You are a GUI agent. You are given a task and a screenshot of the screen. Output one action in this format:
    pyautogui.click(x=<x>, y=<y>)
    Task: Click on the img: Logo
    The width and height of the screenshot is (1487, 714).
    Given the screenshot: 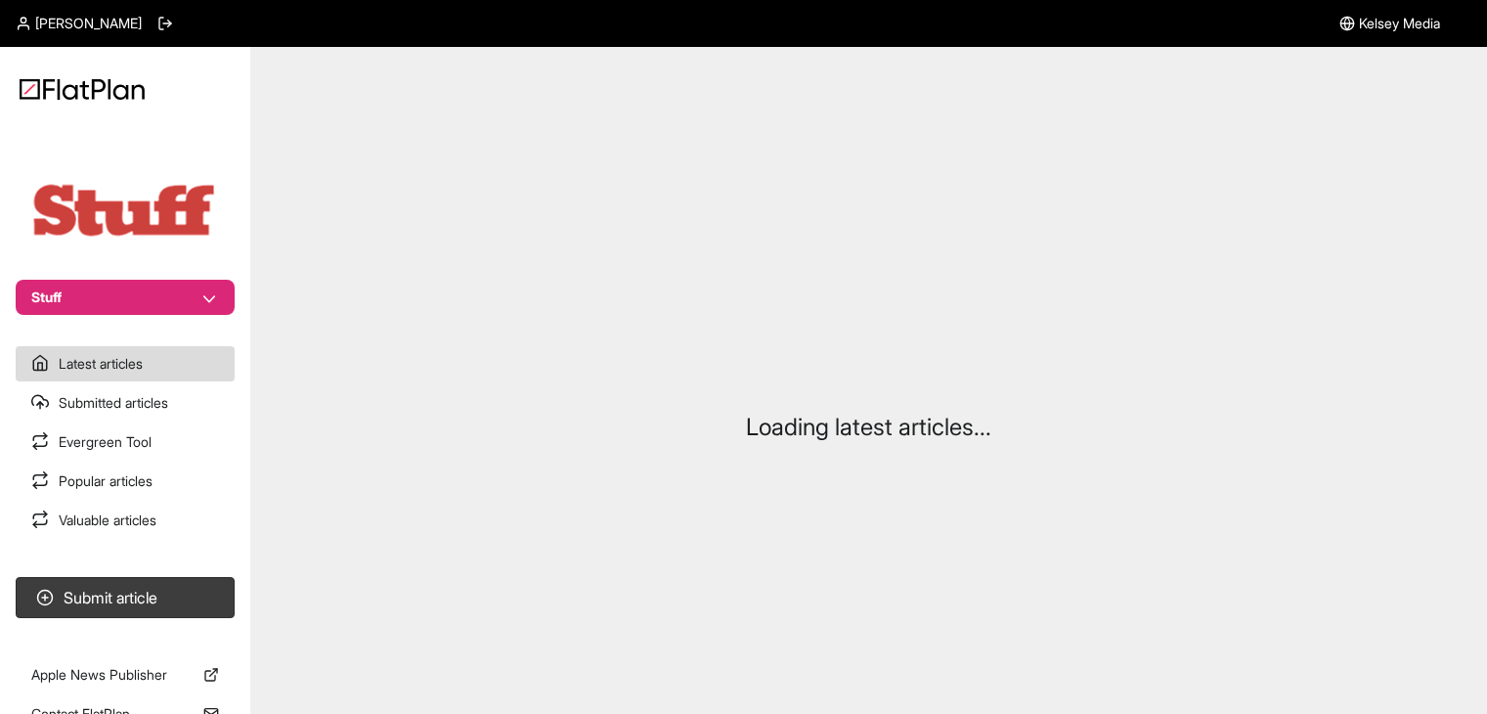 What is the action you would take?
    pyautogui.click(x=82, y=89)
    